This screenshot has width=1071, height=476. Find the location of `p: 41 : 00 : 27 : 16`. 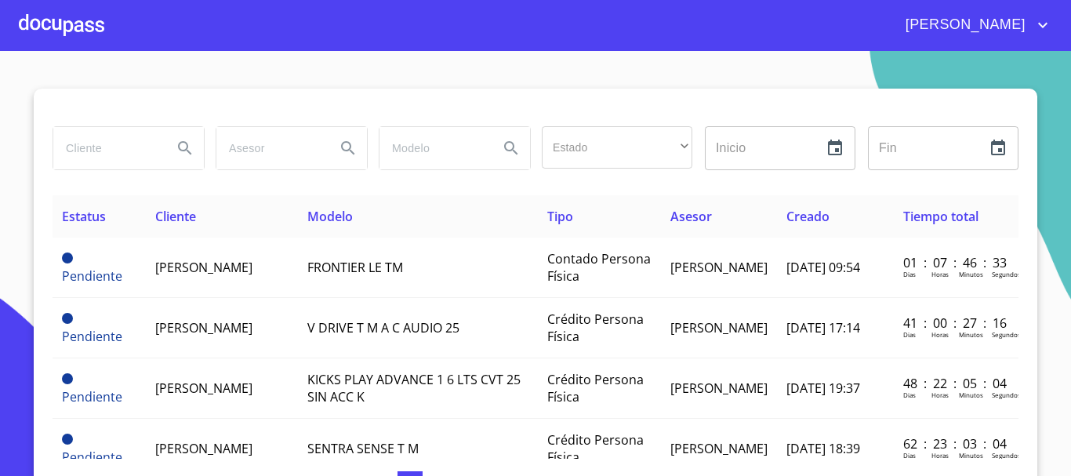

p: 41 : 00 : 27 : 16 is located at coordinates (956, 323).